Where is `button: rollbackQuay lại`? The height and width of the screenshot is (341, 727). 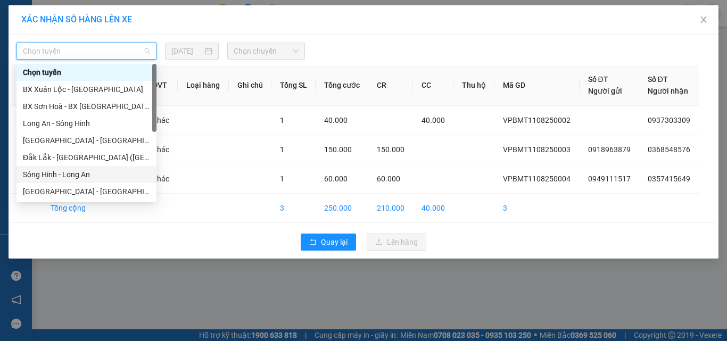
button: rollbackQuay lại is located at coordinates (328, 242).